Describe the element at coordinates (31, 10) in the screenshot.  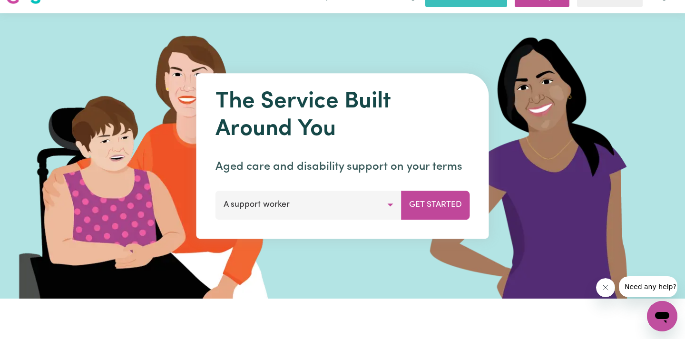
I see `span: Need any help?` at that location.